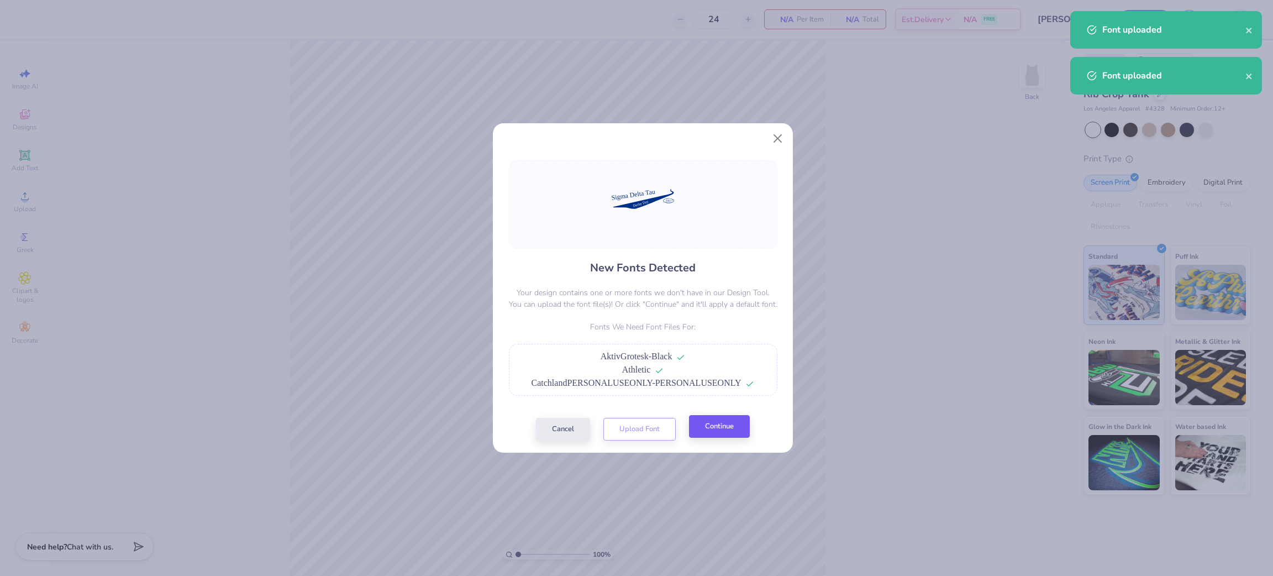 Image resolution: width=1273 pixels, height=576 pixels. Describe the element at coordinates (643, 326) in the screenshot. I see `p: Fonts We Need Font Files For:` at that location.